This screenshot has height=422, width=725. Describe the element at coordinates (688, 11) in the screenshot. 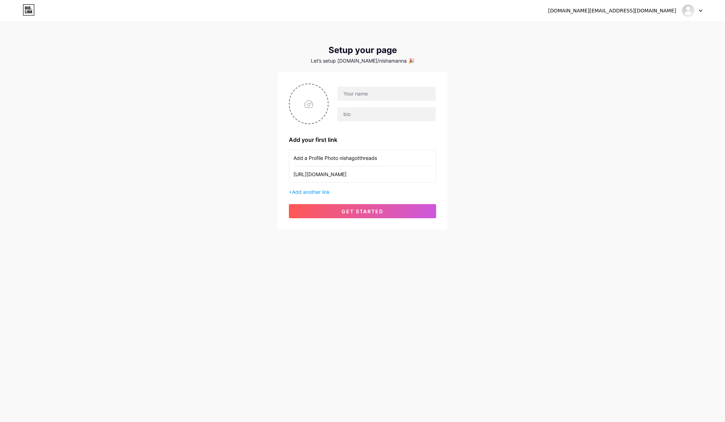

I see `img: nishamanna` at that location.